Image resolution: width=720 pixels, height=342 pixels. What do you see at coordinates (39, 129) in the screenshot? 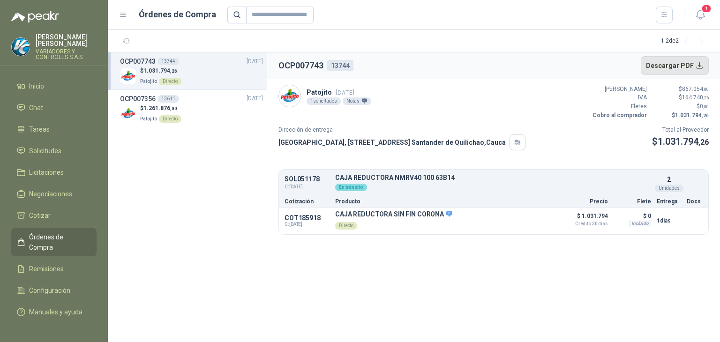
I see `span: Tareas` at bounding box center [39, 129].